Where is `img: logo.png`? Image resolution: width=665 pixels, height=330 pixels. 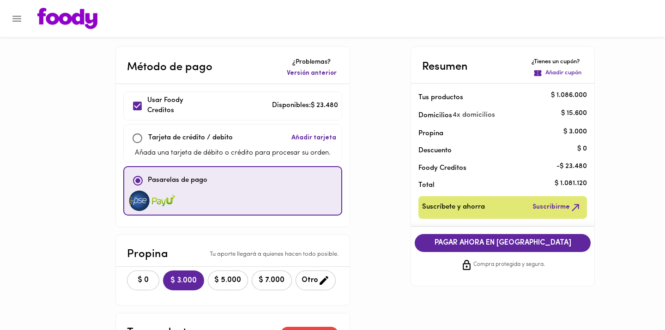
img: logo.png is located at coordinates (67, 18).